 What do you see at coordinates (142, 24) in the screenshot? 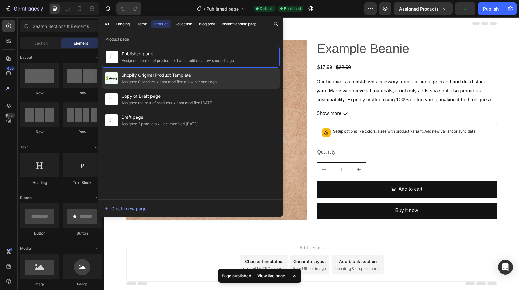
I see `div: Home` at bounding box center [142, 24].